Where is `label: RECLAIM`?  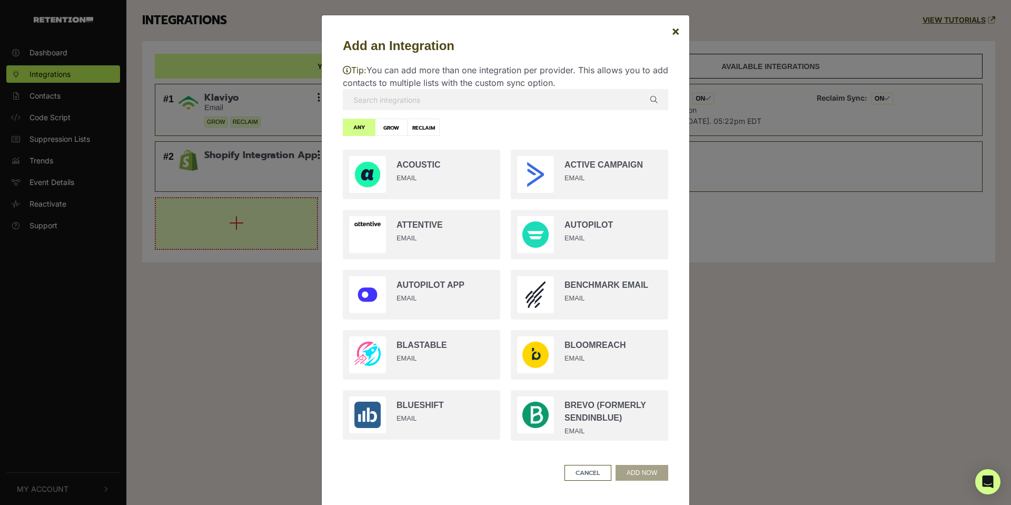
label: RECLAIM is located at coordinates (423, 127).